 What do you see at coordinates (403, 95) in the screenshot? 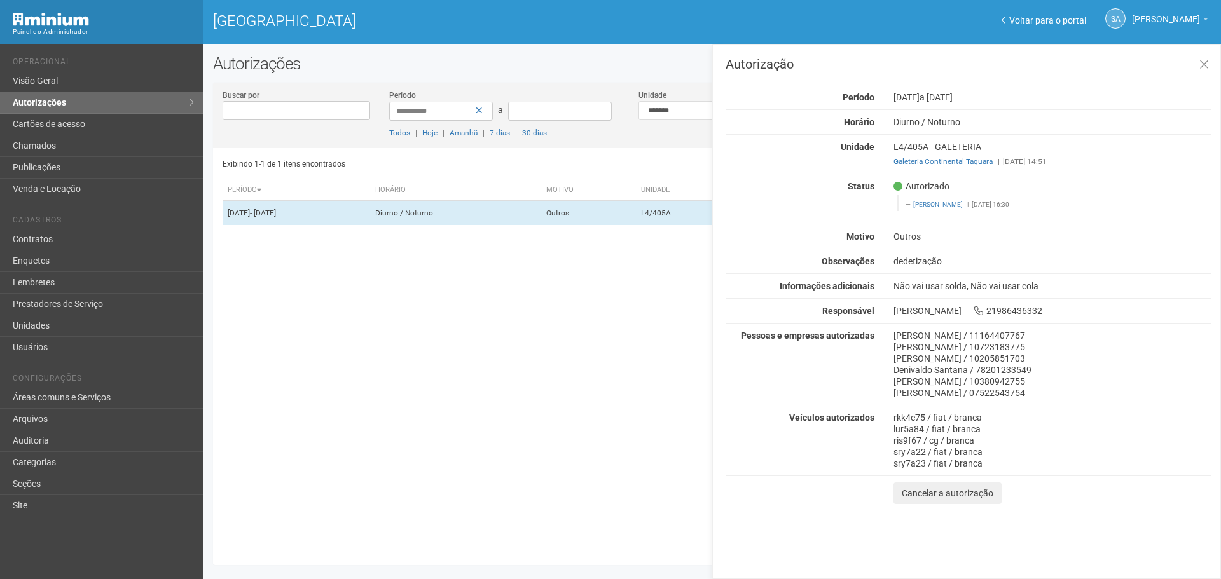
I see `label: Período` at bounding box center [403, 95].